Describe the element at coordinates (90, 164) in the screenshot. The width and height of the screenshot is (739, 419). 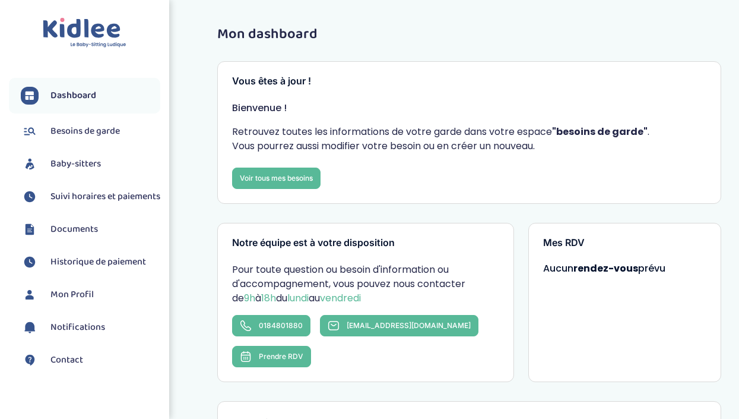
I see `a: Baby-sitters` at that location.